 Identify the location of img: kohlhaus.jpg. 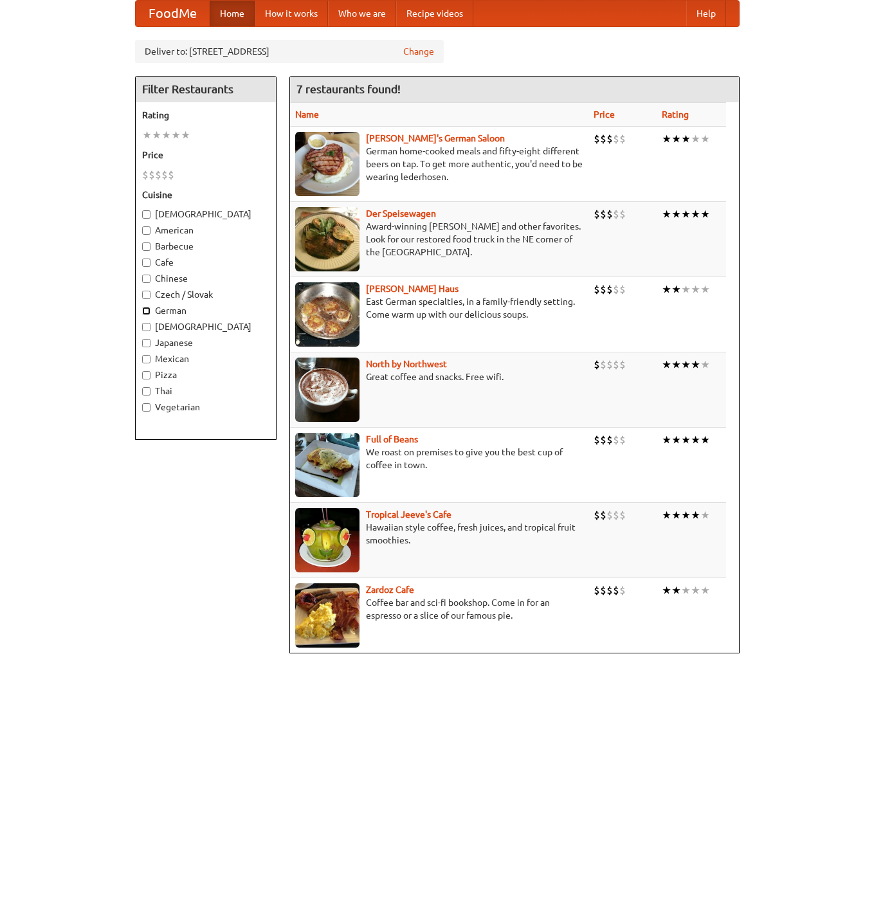
(327, 314).